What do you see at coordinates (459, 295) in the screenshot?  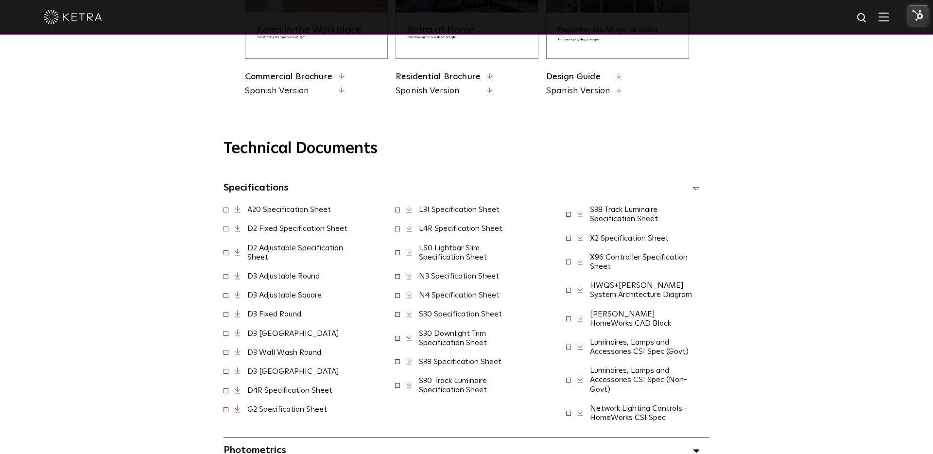 I see `a: N4 Specification Sheet` at bounding box center [459, 295].